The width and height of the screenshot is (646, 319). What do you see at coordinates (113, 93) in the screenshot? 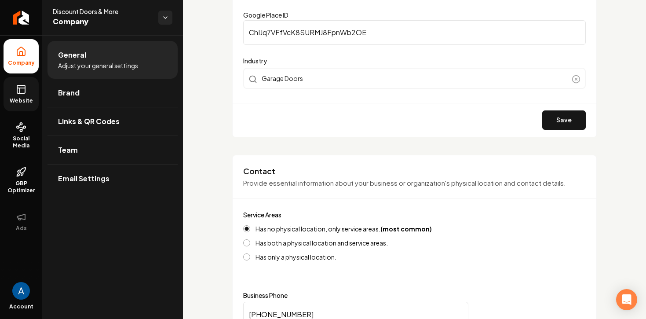
I see `a: Brand` at bounding box center [113, 93].